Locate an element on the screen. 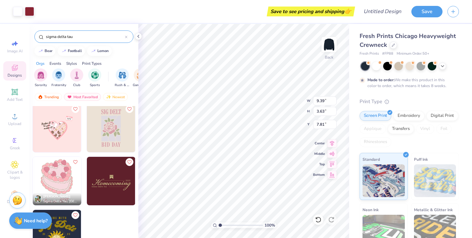  img: Club Image is located at coordinates (77, 75).